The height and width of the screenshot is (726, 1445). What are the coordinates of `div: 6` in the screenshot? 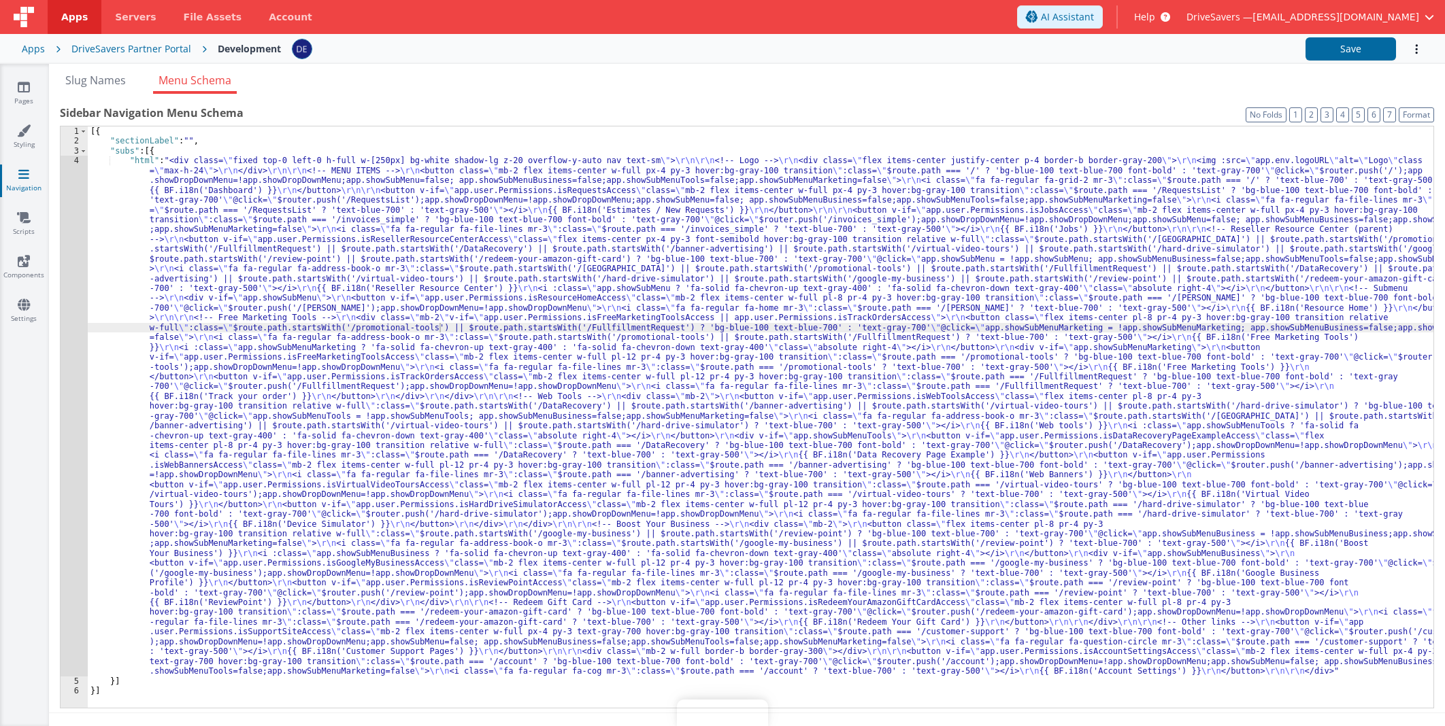 It's located at (74, 691).